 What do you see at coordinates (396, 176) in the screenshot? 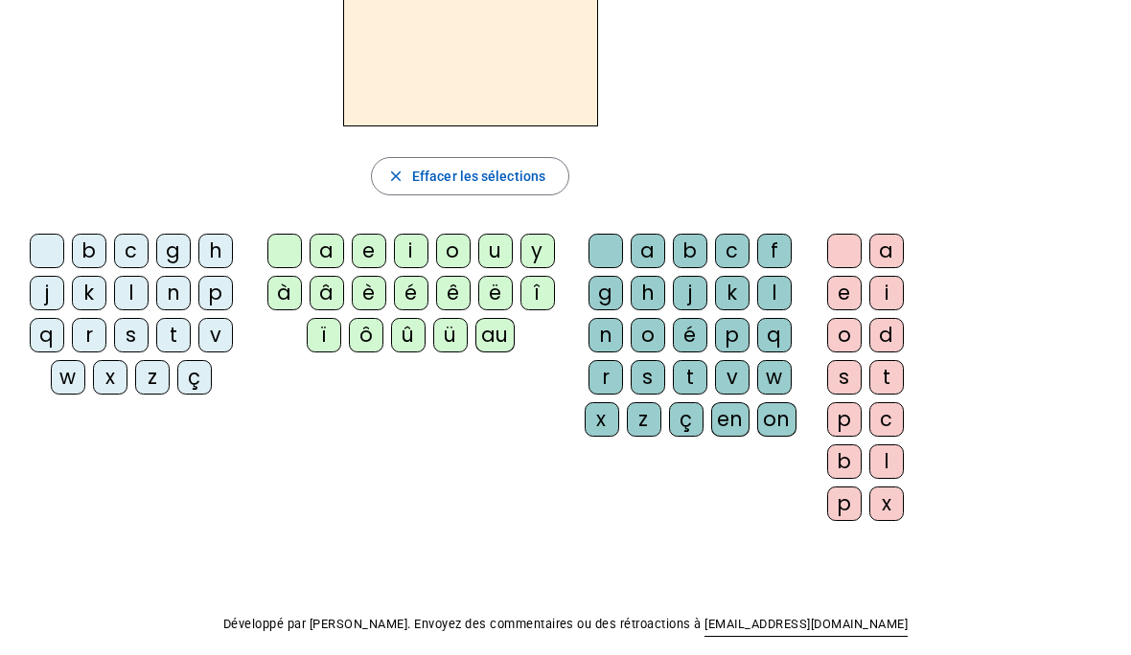
I see `mat-icon: close` at bounding box center [396, 176].